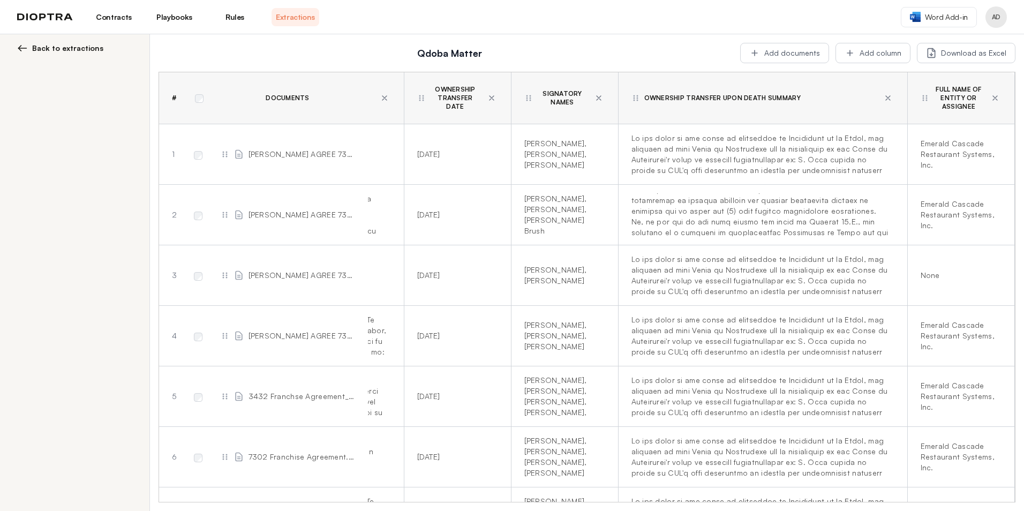  What do you see at coordinates (172, 336) in the screenshot?
I see `td: 4` at bounding box center [172, 336].